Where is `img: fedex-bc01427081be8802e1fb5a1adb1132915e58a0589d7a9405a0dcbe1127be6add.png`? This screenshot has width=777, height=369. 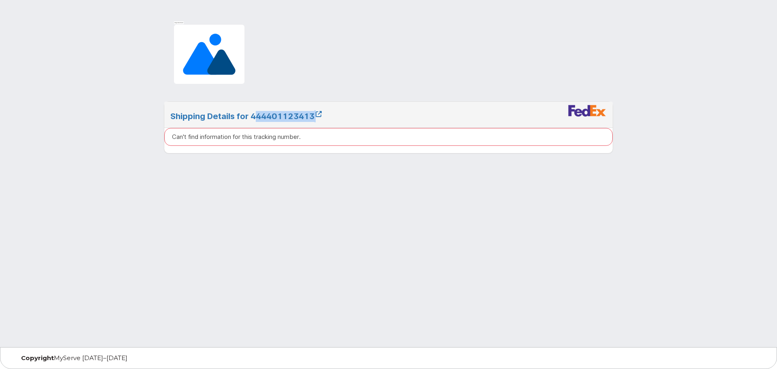 img: fedex-bc01427081be8802e1fb5a1adb1132915e58a0589d7a9405a0dcbe1127be6add.png is located at coordinates (587, 110).